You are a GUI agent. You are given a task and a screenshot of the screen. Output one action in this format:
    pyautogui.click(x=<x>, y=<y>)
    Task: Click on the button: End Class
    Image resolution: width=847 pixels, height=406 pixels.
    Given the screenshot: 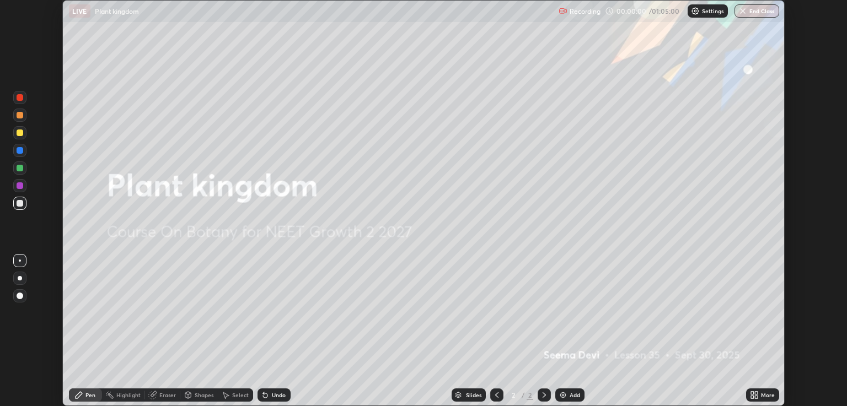 What is the action you would take?
    pyautogui.click(x=757, y=11)
    